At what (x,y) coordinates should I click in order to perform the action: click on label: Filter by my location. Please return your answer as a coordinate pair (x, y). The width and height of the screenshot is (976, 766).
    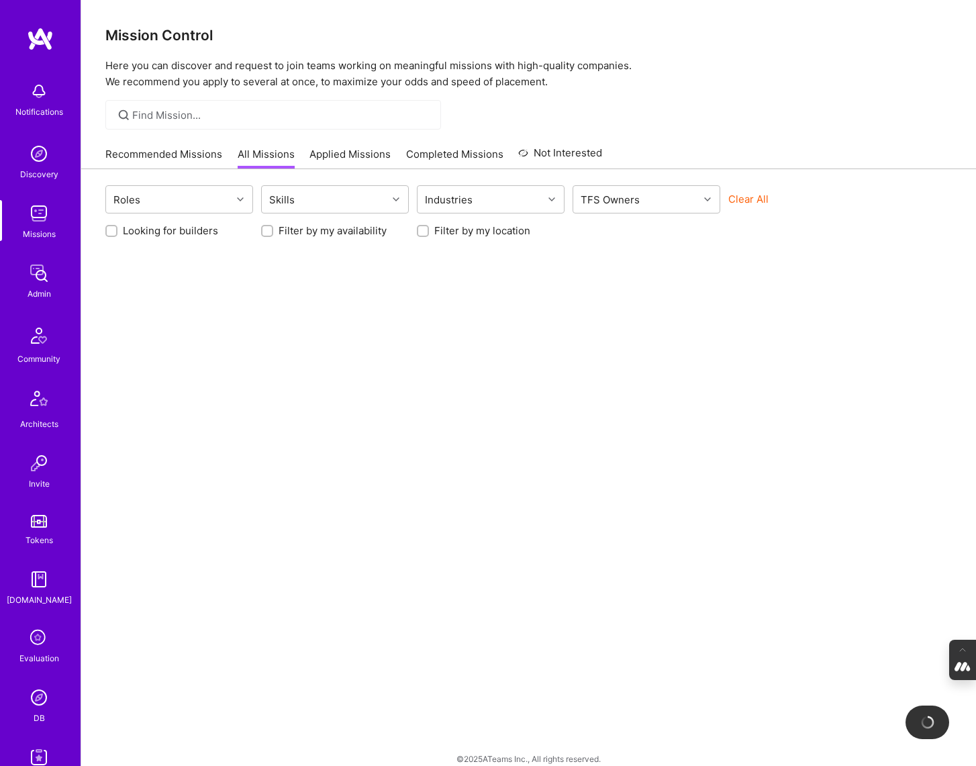
    Looking at the image, I should click on (482, 230).